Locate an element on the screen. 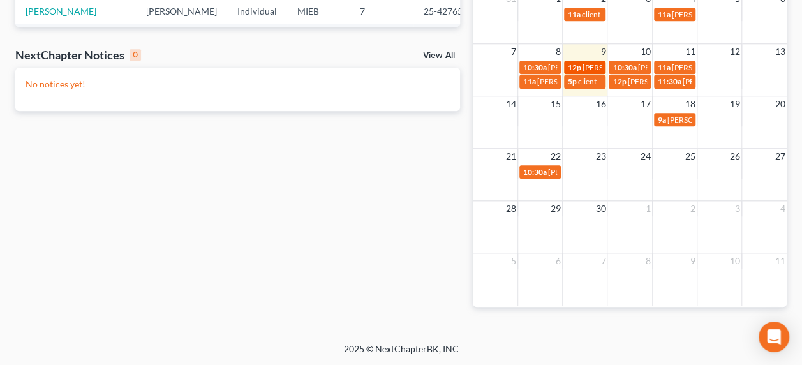  p: No notices yet! is located at coordinates (237, 84).